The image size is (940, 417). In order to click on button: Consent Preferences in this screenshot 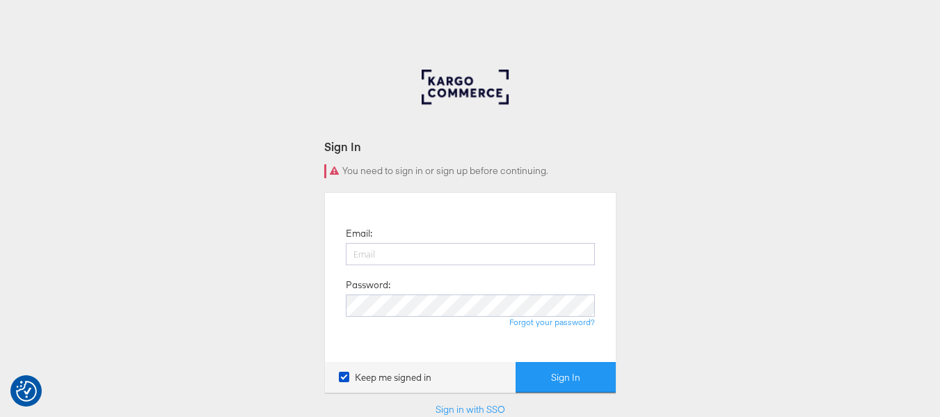, I will do `click(26, 391)`.